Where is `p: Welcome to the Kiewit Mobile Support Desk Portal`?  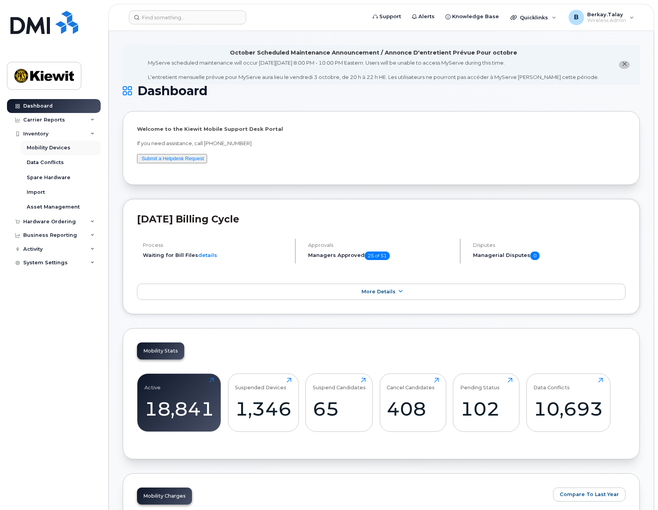
p: Welcome to the Kiewit Mobile Support Desk Portal is located at coordinates (381, 129).